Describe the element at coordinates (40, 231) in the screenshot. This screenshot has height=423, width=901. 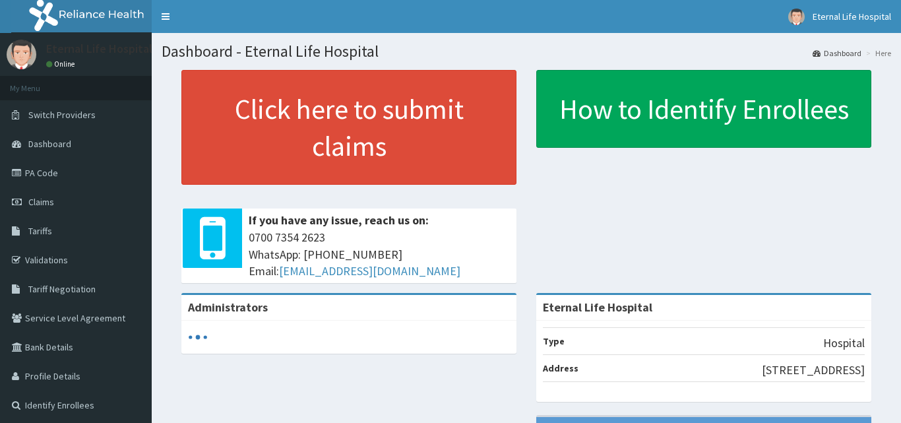
I see `span: Tariffs` at that location.